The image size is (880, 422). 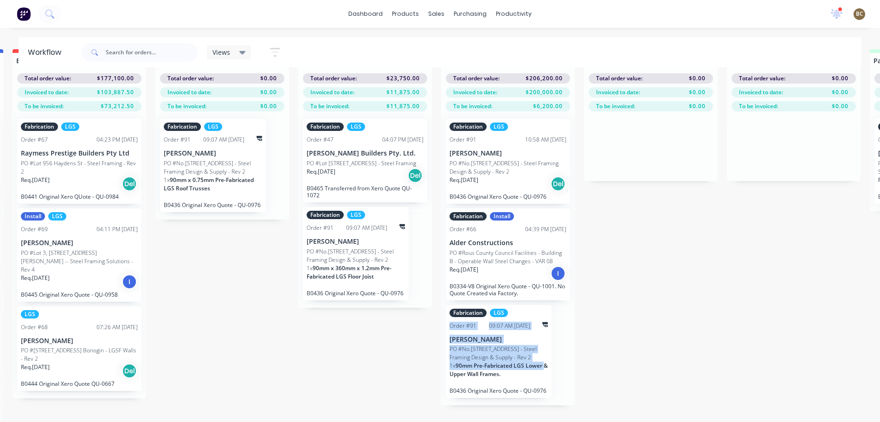 What do you see at coordinates (366, 14) in the screenshot?
I see `a: dashboard` at bounding box center [366, 14].